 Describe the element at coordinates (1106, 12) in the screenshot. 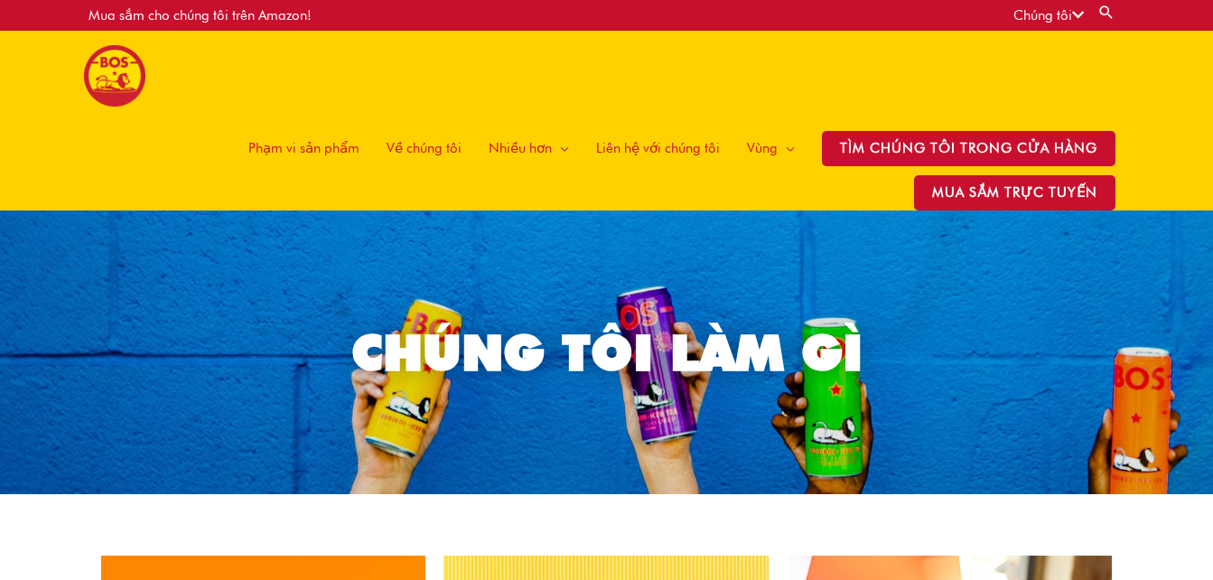

I see `a: Nút tìm kiếm` at that location.